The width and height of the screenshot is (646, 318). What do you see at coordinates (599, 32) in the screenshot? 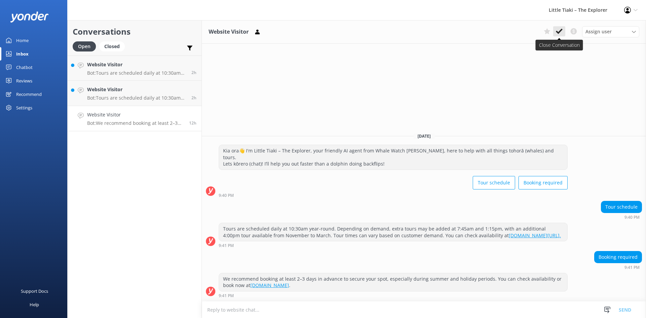
I see `span: Assign user` at bounding box center [599, 32].